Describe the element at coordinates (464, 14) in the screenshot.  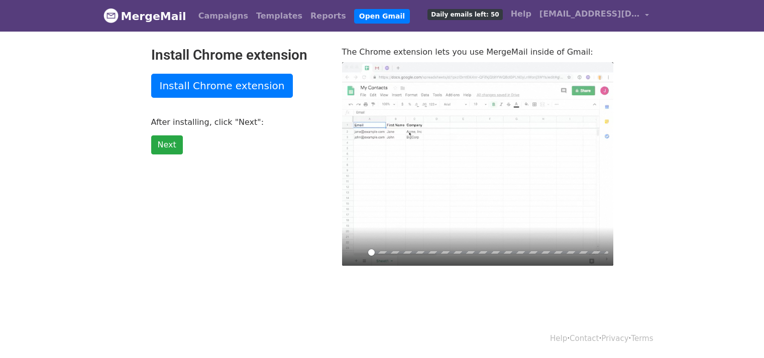
I see `a: Daily emails left: 50` at that location.